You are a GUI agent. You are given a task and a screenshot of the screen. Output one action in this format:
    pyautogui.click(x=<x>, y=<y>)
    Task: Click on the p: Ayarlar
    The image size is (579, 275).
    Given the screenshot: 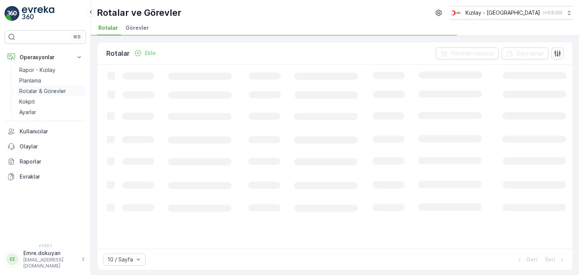 What is the action you would take?
    pyautogui.click(x=28, y=112)
    